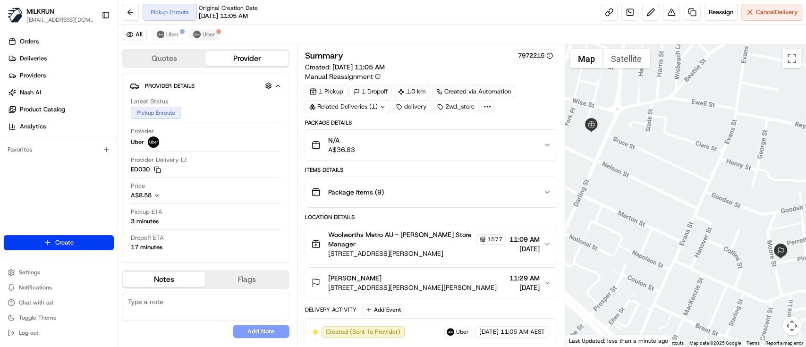  I want to click on span: Provider, so click(142, 131).